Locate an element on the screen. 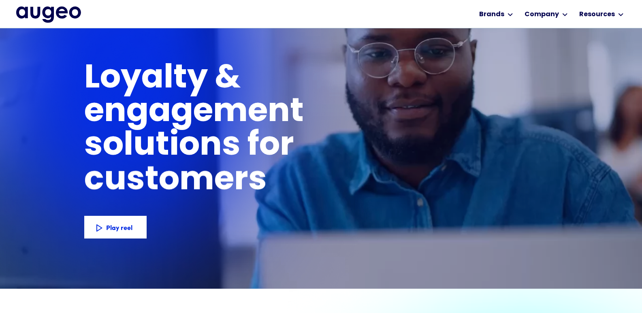 This screenshot has height=313, width=642. a: home is located at coordinates (49, 15).